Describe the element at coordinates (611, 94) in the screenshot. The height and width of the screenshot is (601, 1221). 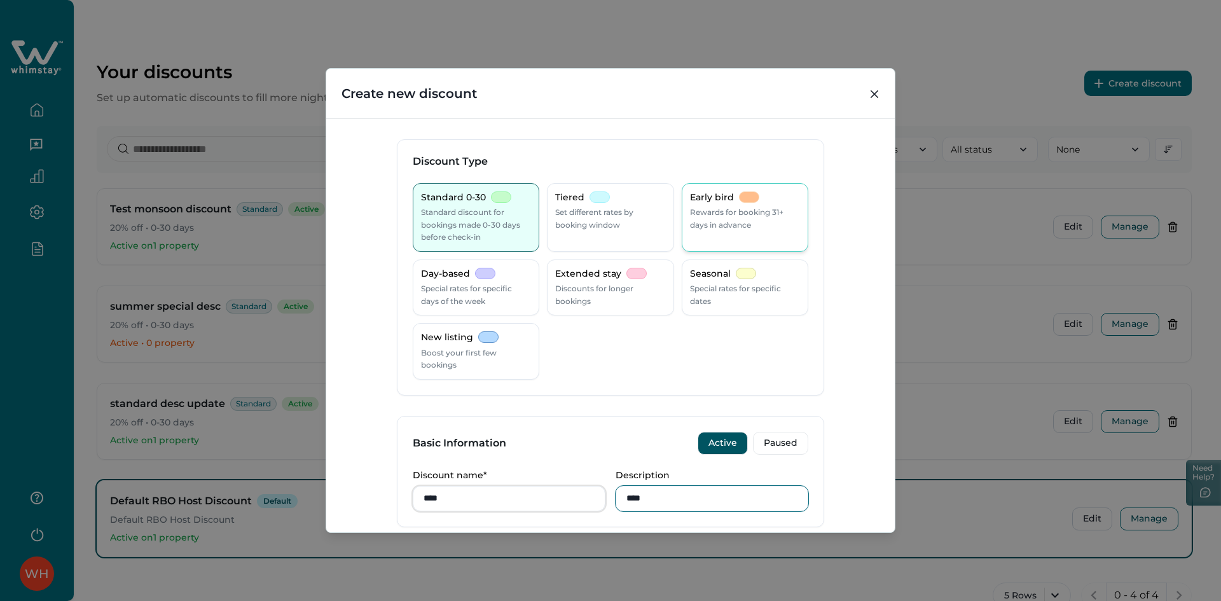
I see `header: Create new discount` at that location.